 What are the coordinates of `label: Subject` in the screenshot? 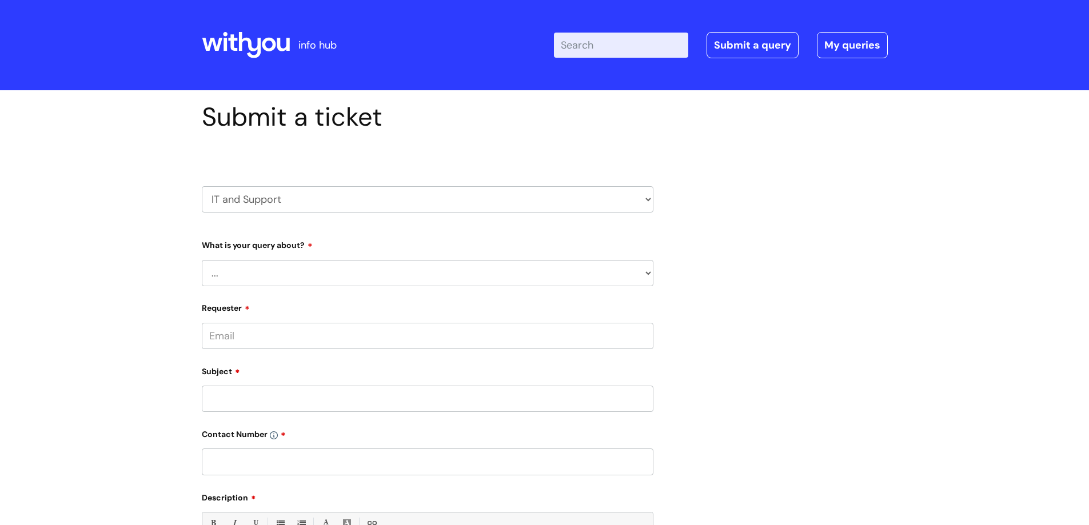 It's located at (428, 370).